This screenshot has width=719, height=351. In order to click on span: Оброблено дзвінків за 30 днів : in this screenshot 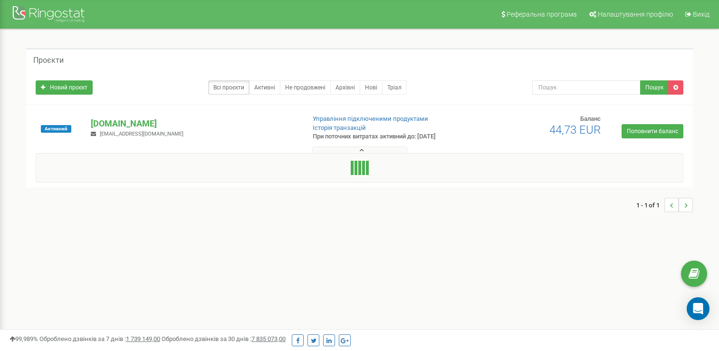, I will do `click(223, 339)`.